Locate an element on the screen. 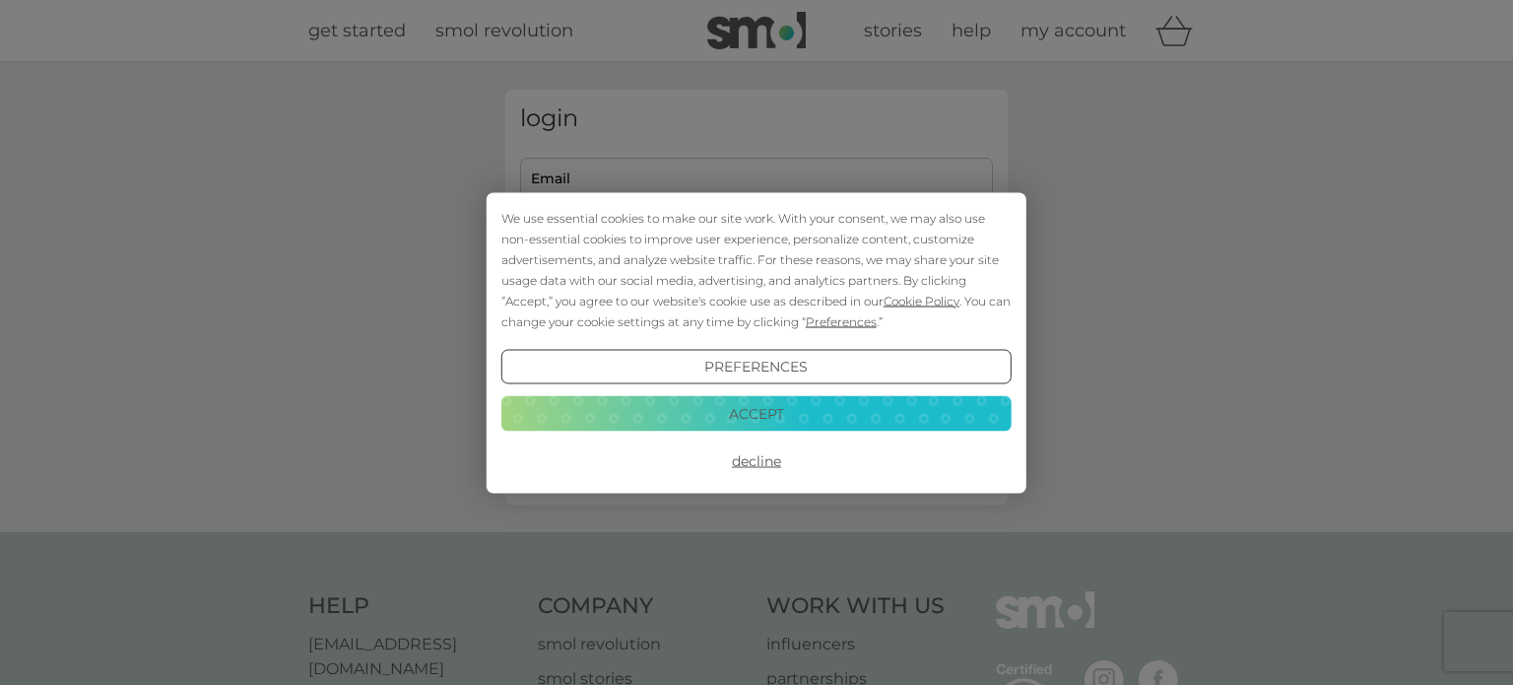  button: Preferences is located at coordinates (757, 367).